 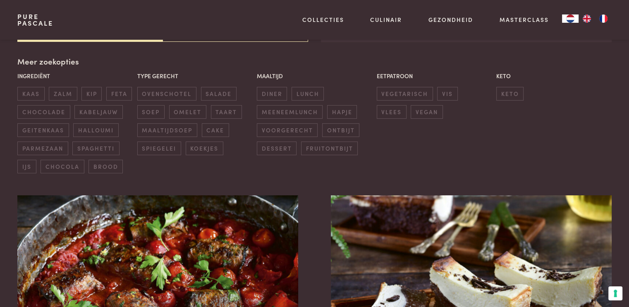 What do you see at coordinates (571, 19) in the screenshot?
I see `div: Language` at bounding box center [571, 19].